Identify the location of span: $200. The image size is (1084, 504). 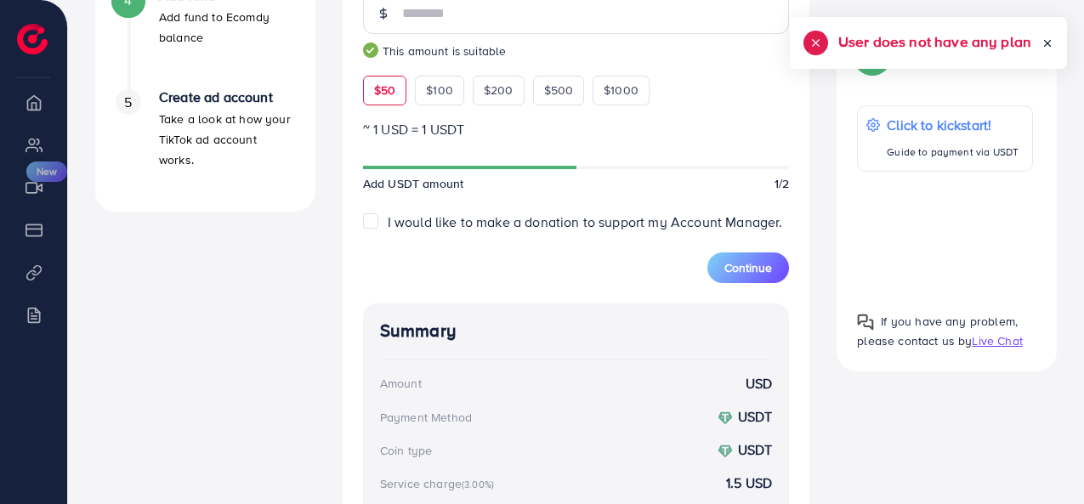
(498, 90).